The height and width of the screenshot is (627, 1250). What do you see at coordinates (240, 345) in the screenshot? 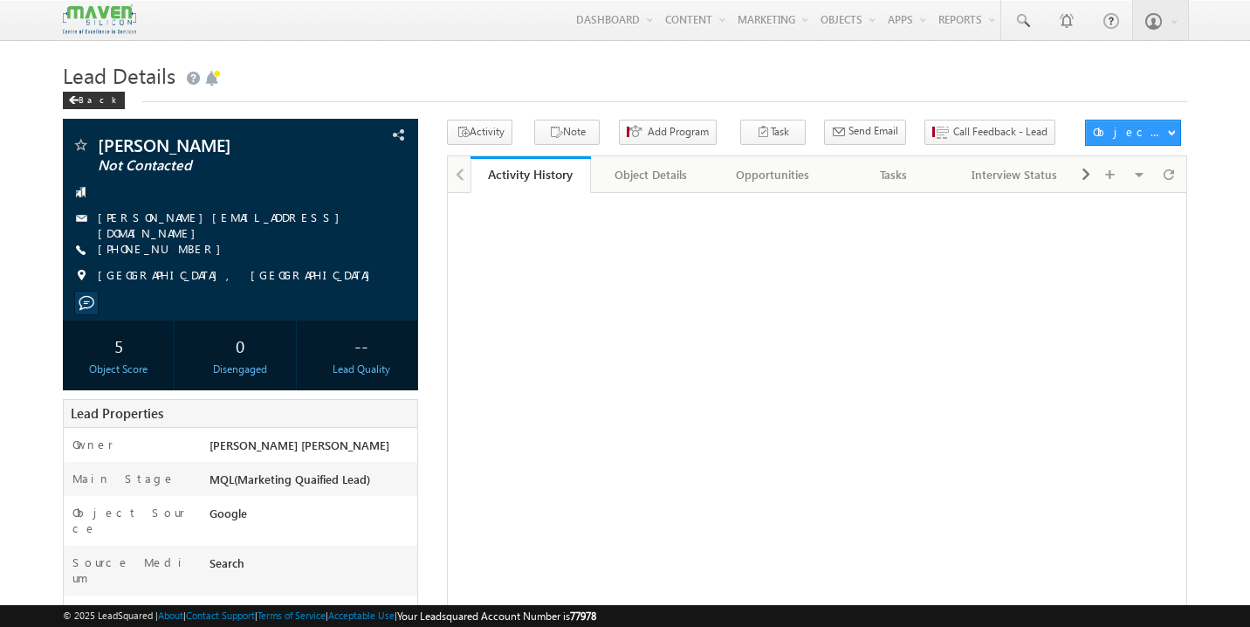
I see `div: 0` at bounding box center [240, 345].